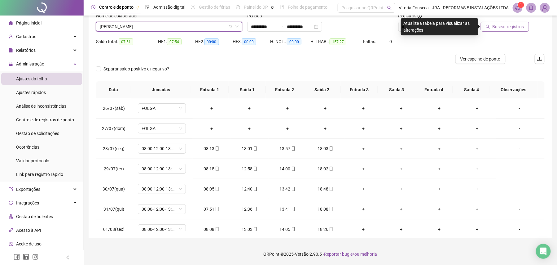  What do you see at coordinates (114, 189) in the screenshot?
I see `span: 30/07(qua)` at bounding box center [114, 189].